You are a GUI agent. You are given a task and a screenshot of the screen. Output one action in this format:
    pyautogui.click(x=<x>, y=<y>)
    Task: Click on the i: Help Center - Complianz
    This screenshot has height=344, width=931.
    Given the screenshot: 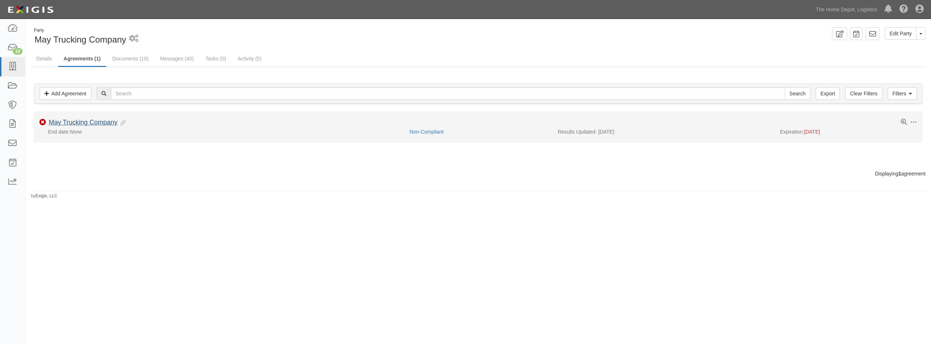 What is the action you would take?
    pyautogui.click(x=904, y=9)
    